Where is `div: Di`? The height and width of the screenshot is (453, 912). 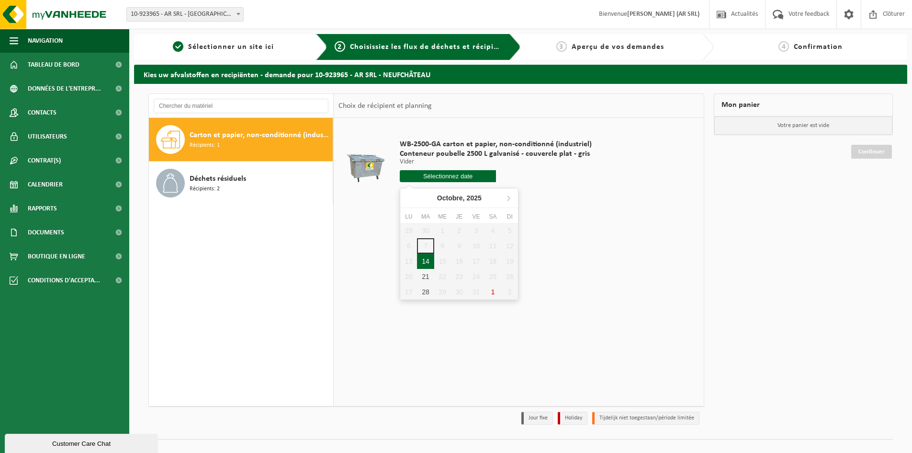
div: Di is located at coordinates (510, 216).